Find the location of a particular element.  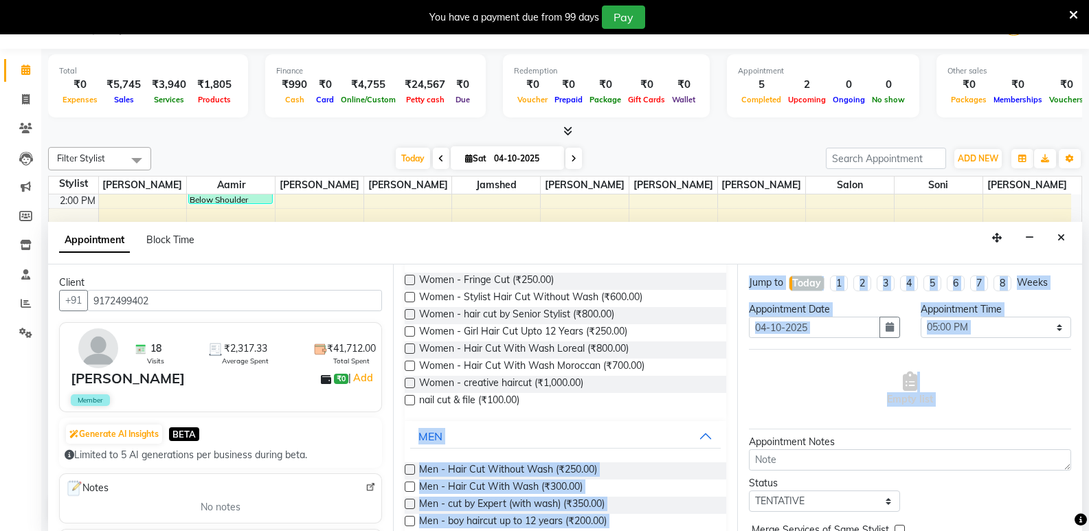

div: ₹990 is located at coordinates (294, 85).